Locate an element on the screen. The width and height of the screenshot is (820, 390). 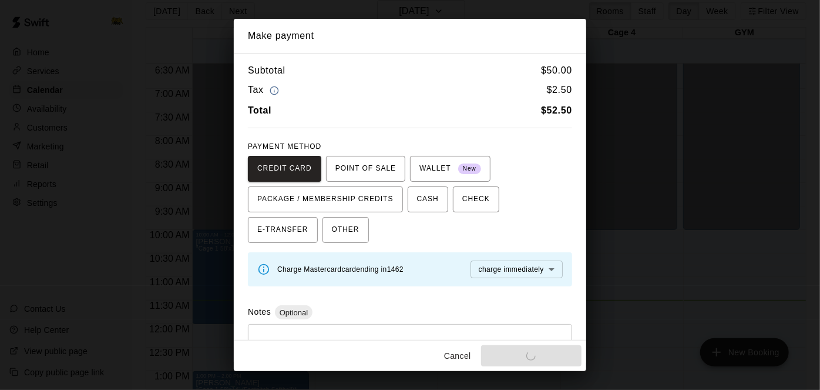
button: PACKAGE / MEMBERSHIP CREDITS is located at coordinates (326, 199).